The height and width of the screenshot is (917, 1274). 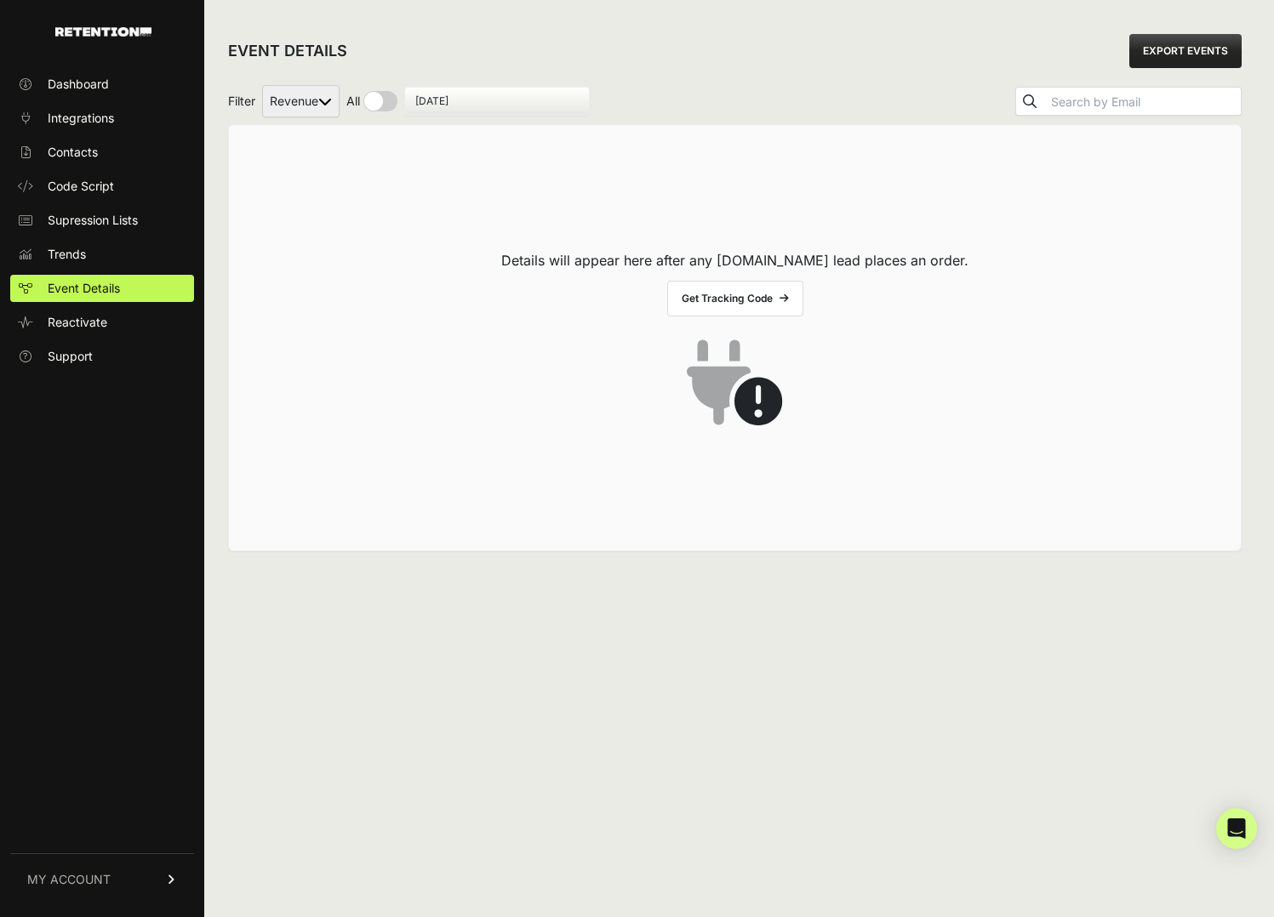 I want to click on span: Dashboard, so click(x=78, y=84).